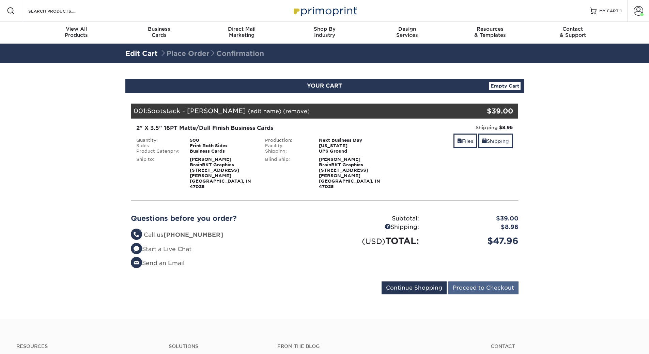 Image resolution: width=649 pixels, height=354 pixels. What do you see at coordinates (324, 29) in the screenshot?
I see `span: Shop By` at bounding box center [324, 29].